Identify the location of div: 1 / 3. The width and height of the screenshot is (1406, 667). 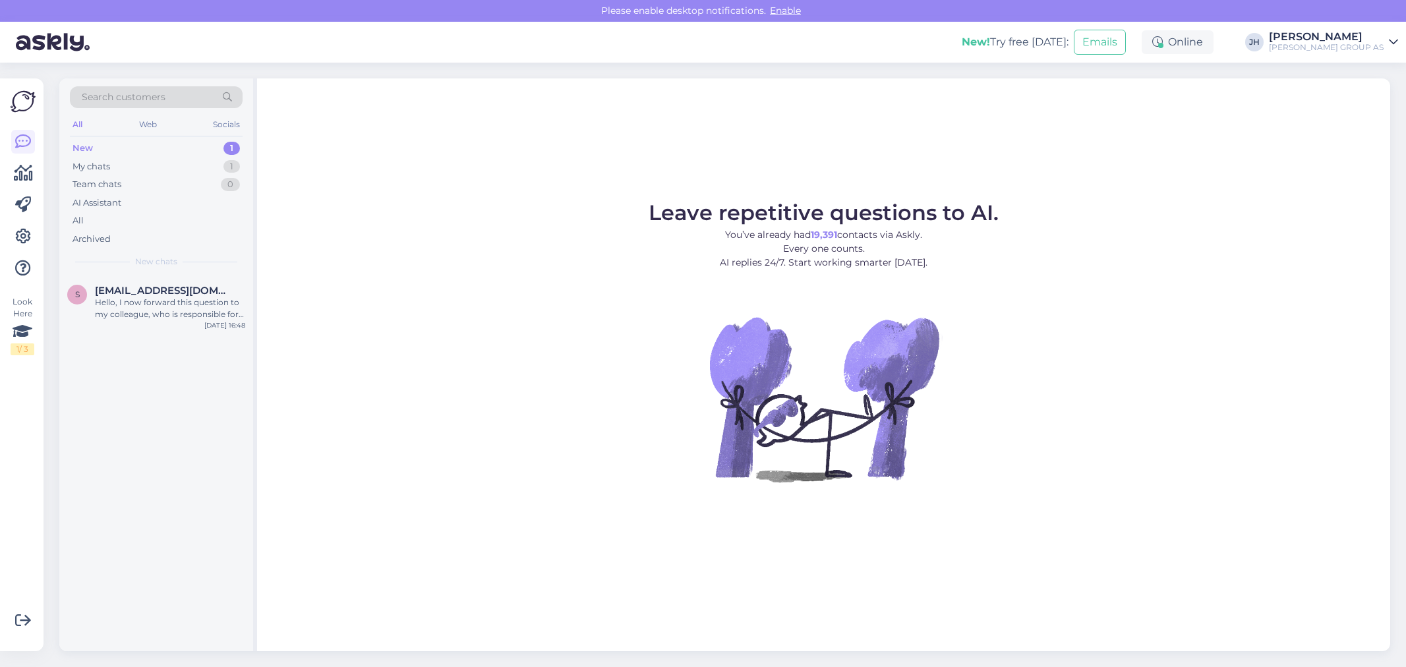
(22, 349).